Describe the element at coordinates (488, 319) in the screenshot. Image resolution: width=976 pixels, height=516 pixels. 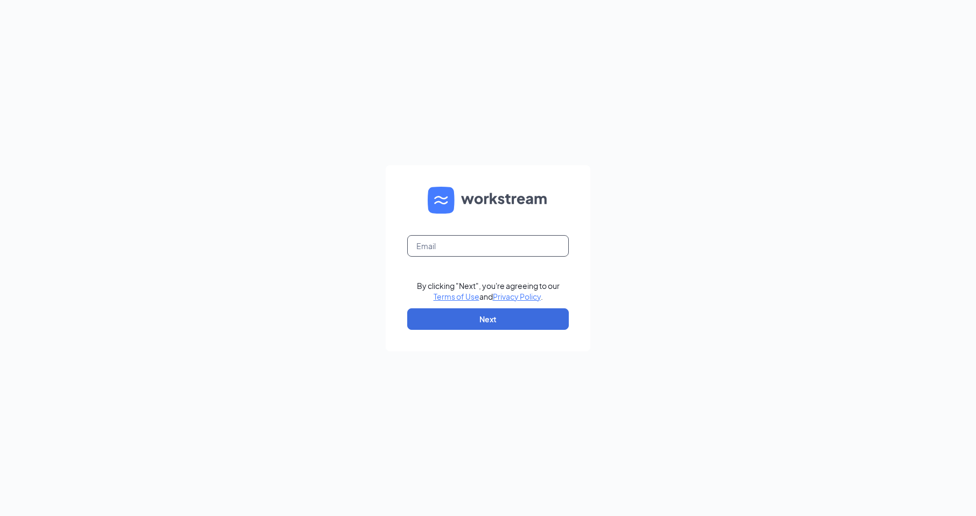
I see `button: Next` at that location.